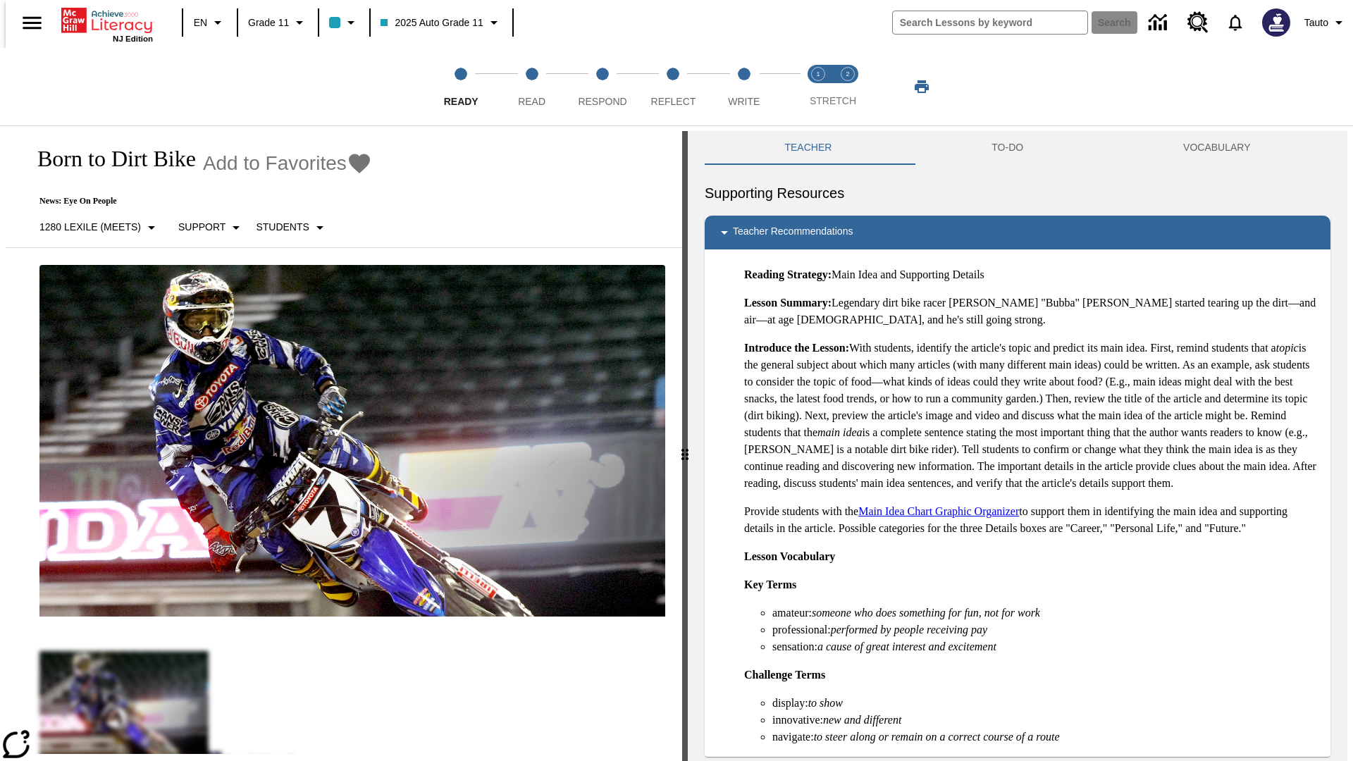 This screenshot has width=1353, height=761. Describe the element at coordinates (685, 446) in the screenshot. I see `div: Press Enter or Spacebar and then press right and left arrow keys to move the slider` at that location.